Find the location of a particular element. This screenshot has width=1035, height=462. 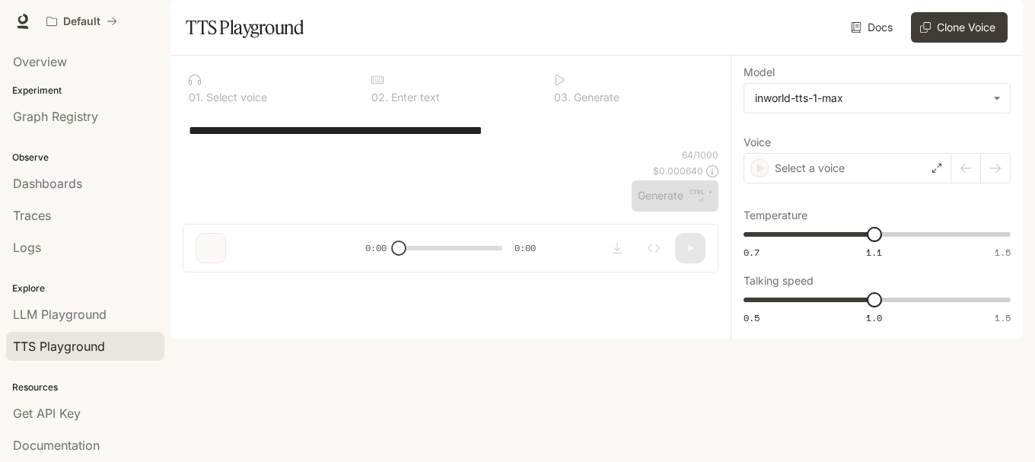

p: Select voice is located at coordinates (235, 97).